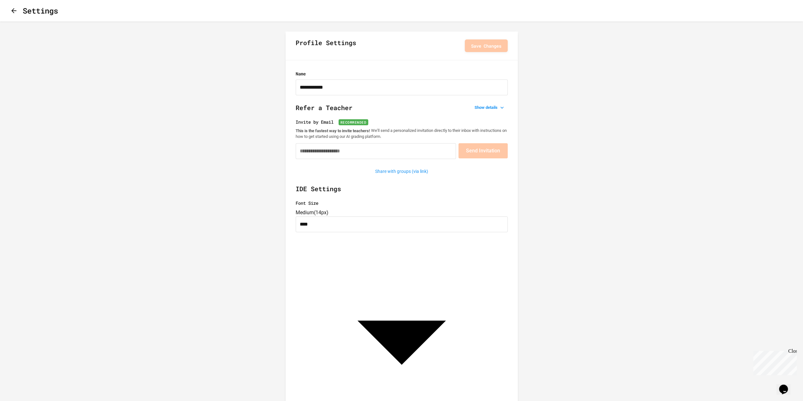 The width and height of the screenshot is (803, 401). I want to click on label: Invite by Email, so click(402, 122).